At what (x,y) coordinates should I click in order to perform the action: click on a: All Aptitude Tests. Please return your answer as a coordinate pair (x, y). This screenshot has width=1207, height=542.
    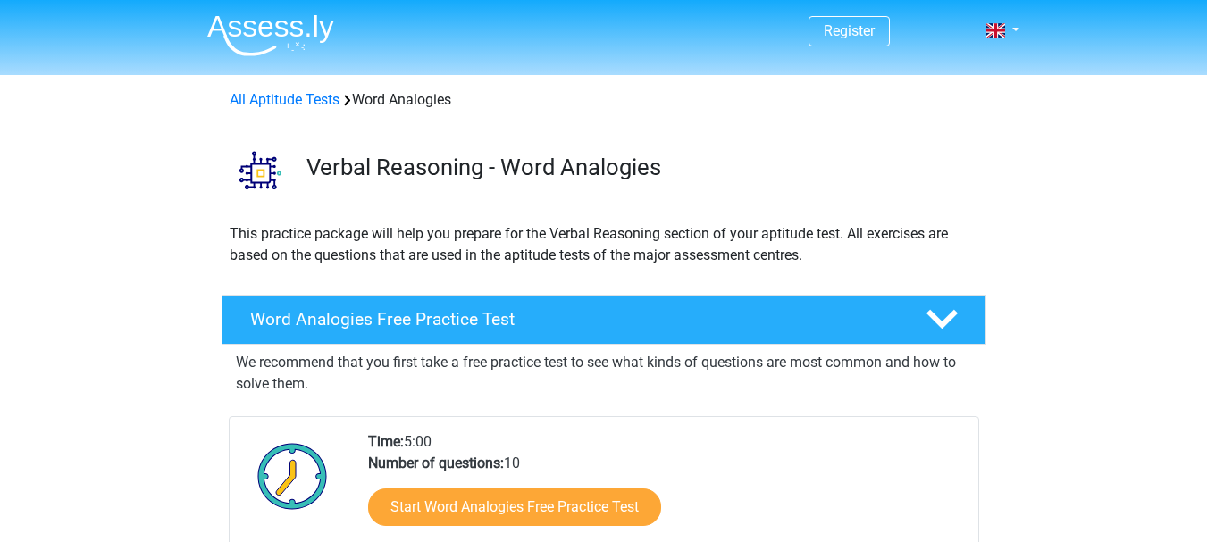
    Looking at the image, I should click on (284, 99).